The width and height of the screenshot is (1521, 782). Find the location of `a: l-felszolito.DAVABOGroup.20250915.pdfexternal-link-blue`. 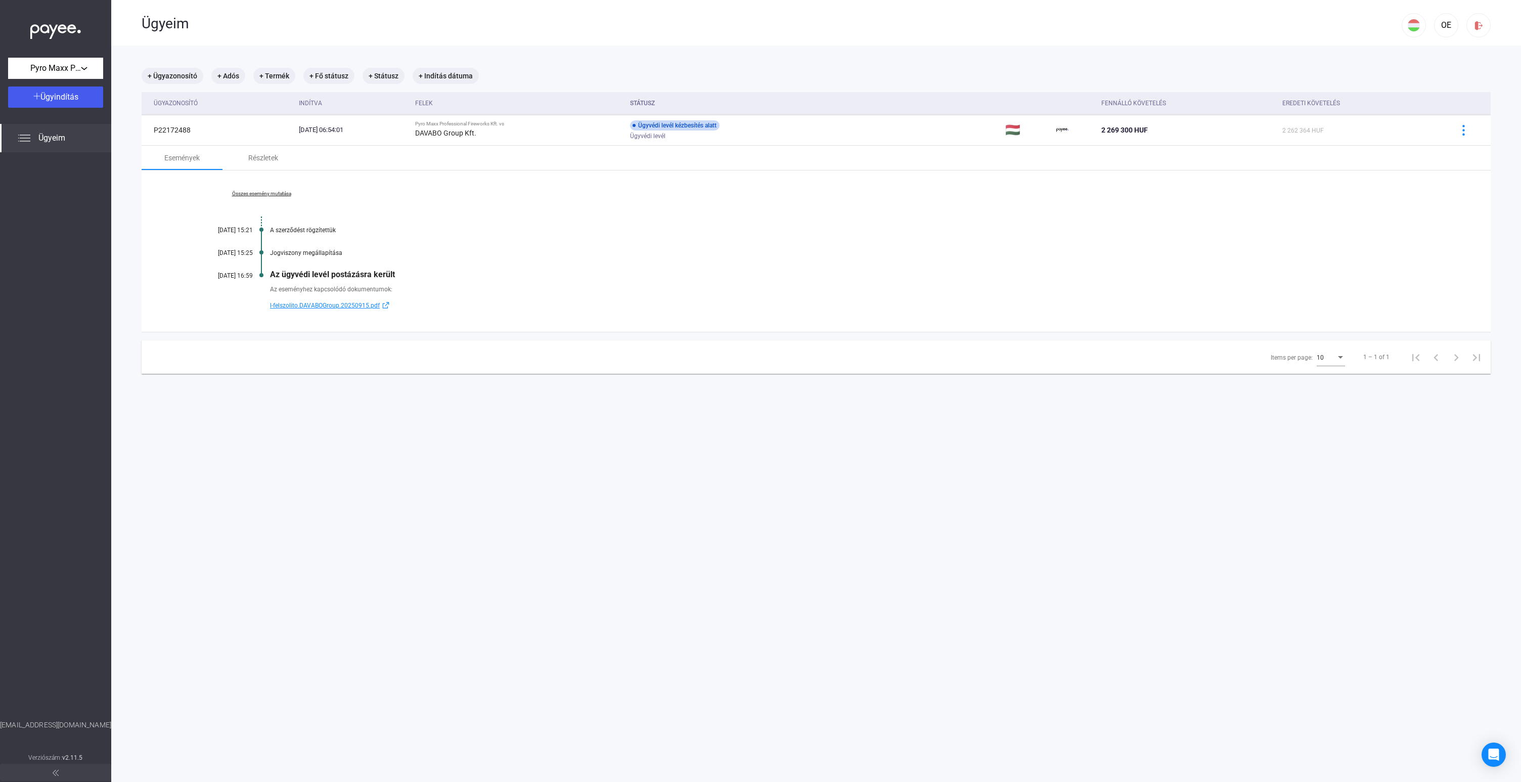

a: l-felszolito.DAVABOGroup.20250915.pdfexternal-link-blue is located at coordinates (855, 305).